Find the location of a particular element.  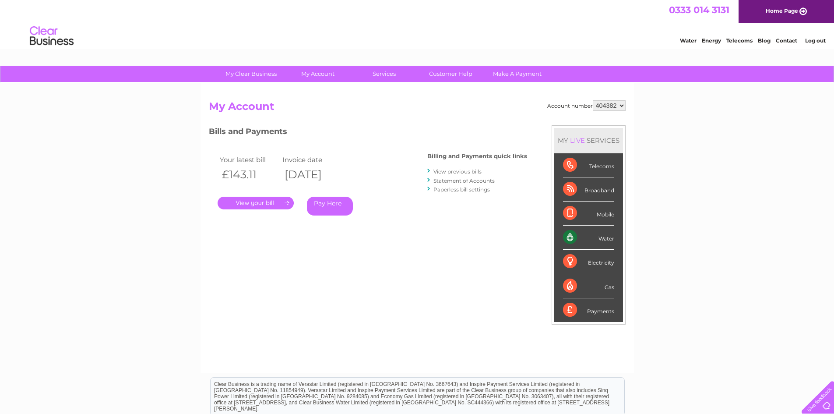

a: Energy is located at coordinates (711, 40).